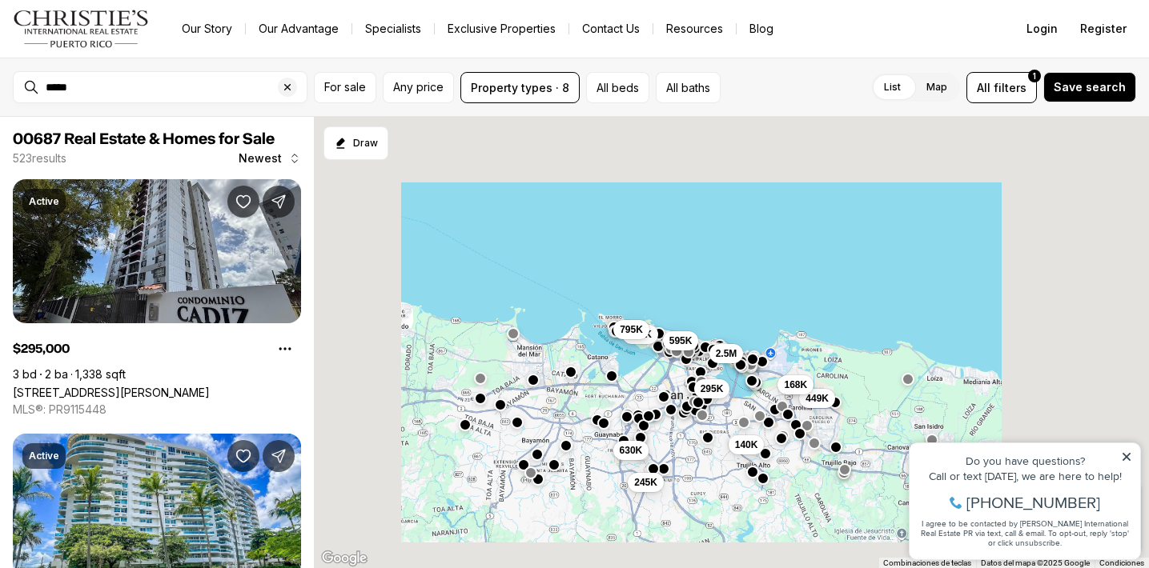 The image size is (1149, 568). What do you see at coordinates (680, 340) in the screenshot?
I see `span: 595K` at bounding box center [680, 340].